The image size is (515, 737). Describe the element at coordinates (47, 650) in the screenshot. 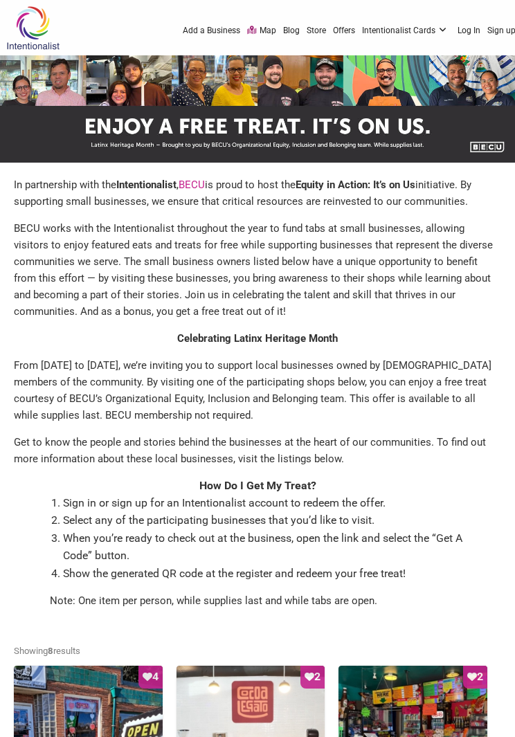

I see `span: Showing results` at that location.